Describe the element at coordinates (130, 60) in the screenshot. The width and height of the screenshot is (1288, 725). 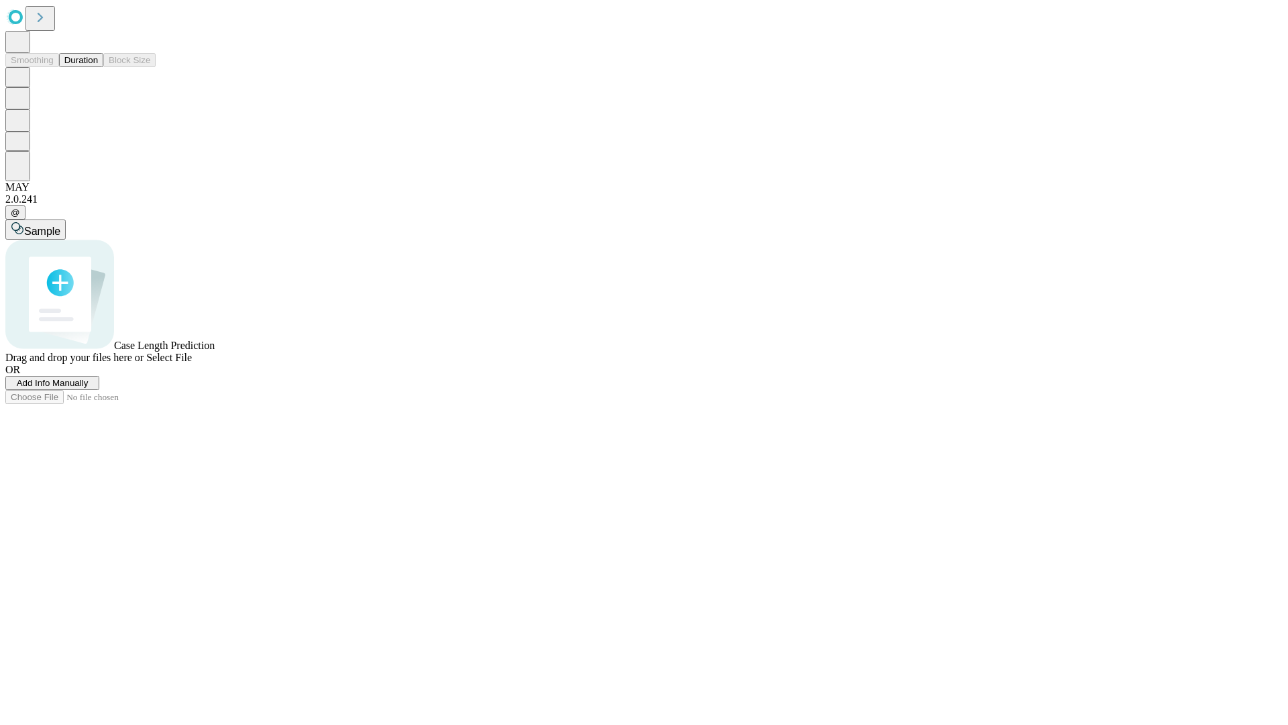
I see `button: Block Size` at that location.